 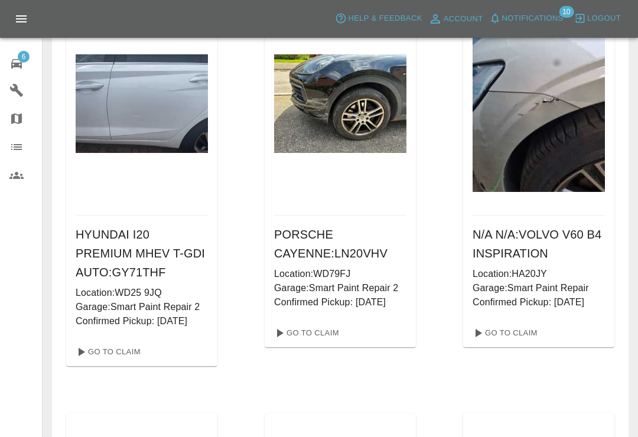 I want to click on a: Account, so click(x=456, y=19).